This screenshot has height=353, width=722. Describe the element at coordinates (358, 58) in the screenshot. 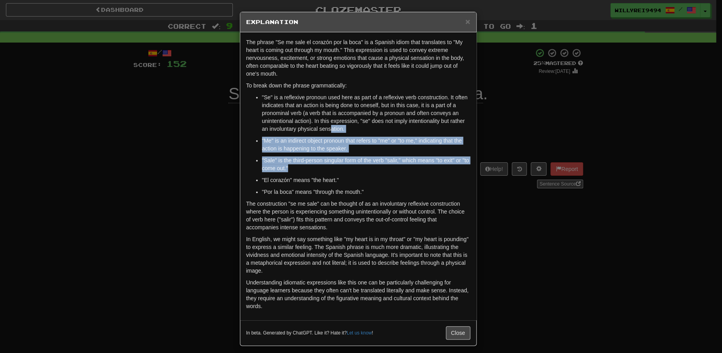

I see `p: The phrase "Se me sale el corazón por la boca" is a Spanish idiom that translates to "My heart is...` at that location.